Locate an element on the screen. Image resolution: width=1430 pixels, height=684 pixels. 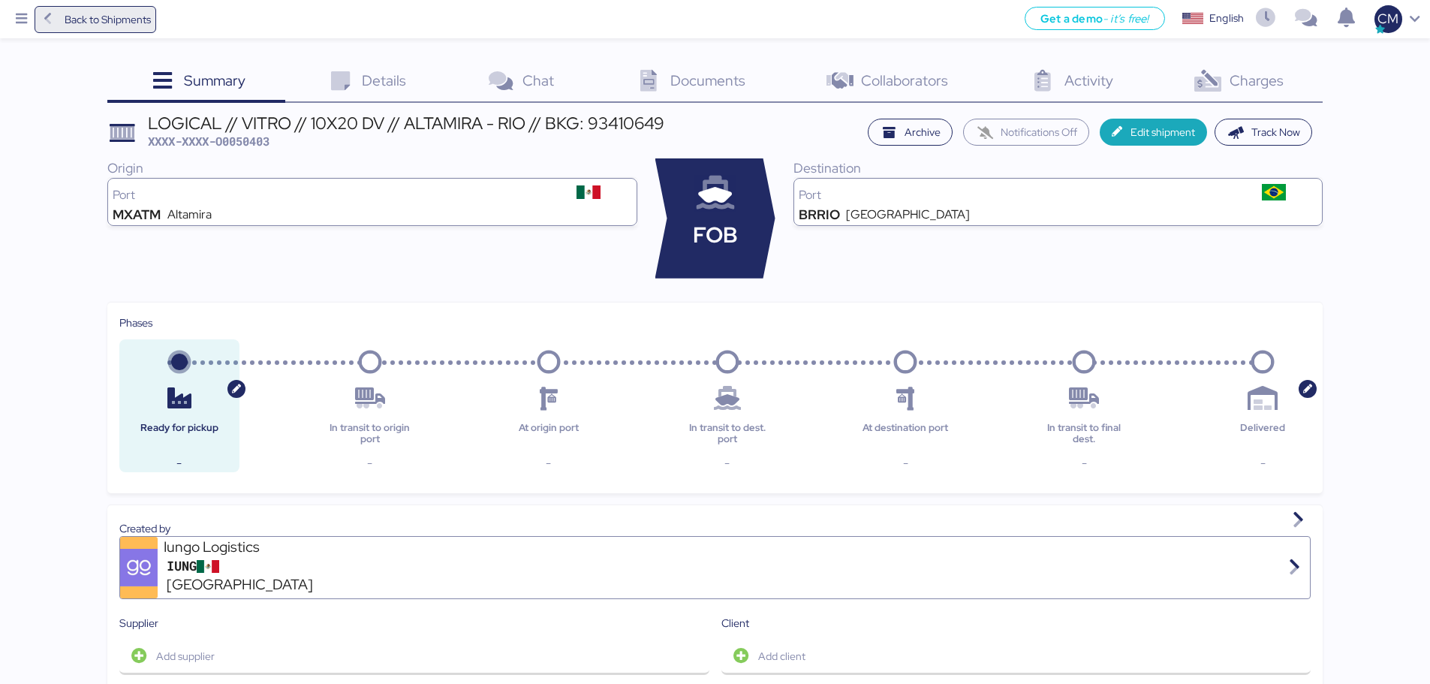
span: Add supplier is located at coordinates (185, 656).